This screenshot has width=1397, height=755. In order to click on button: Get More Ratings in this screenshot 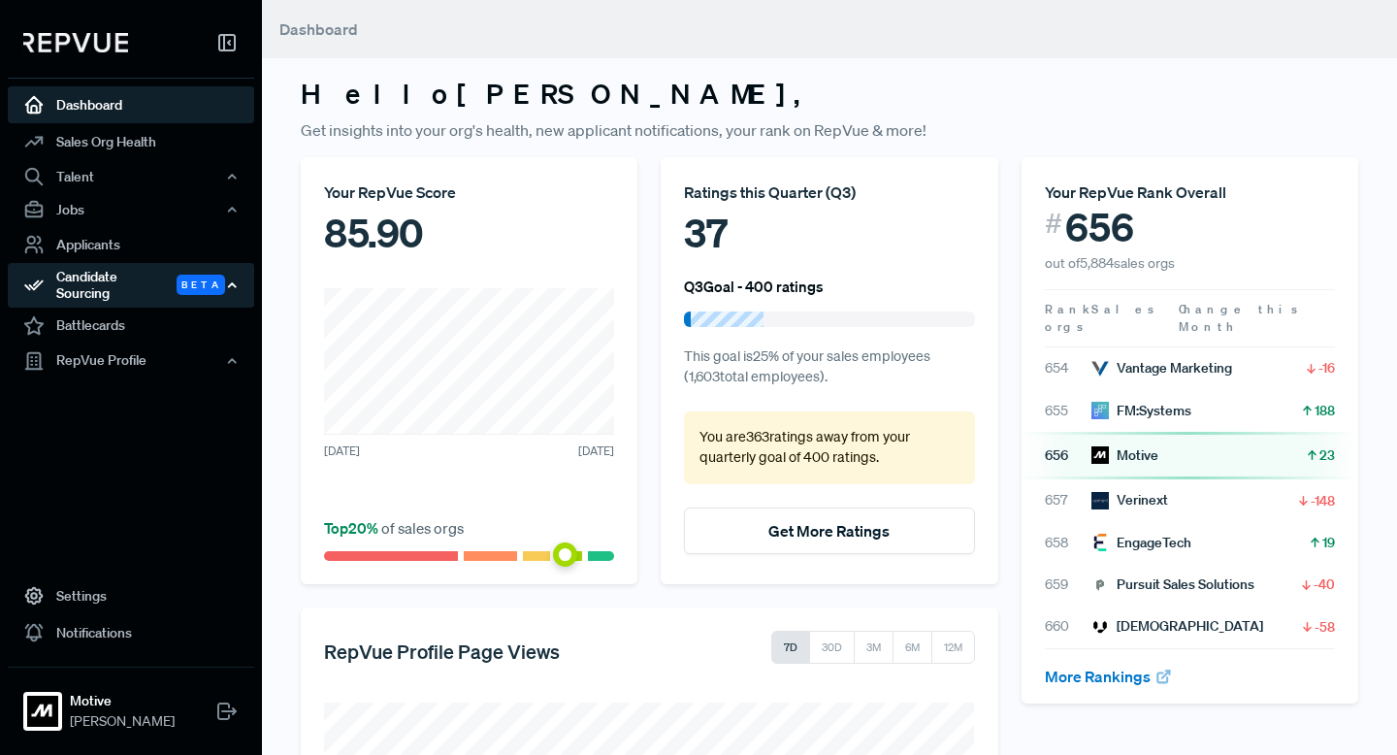, I will do `click(829, 531)`.